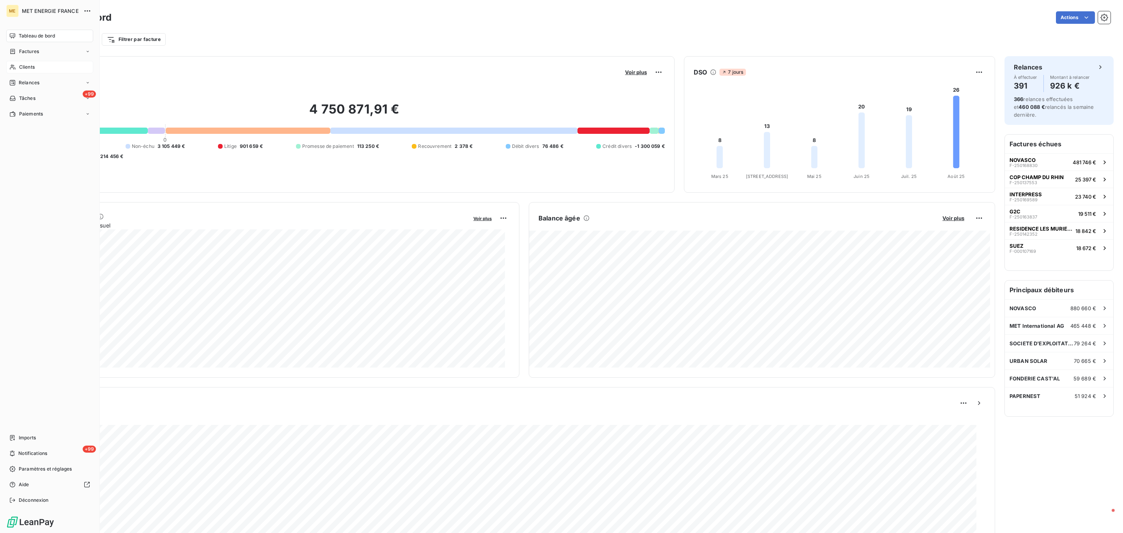 The width and height of the screenshot is (1123, 533). What do you see at coordinates (1059, 144) in the screenshot?
I see `h6: Factures échues` at bounding box center [1059, 144].